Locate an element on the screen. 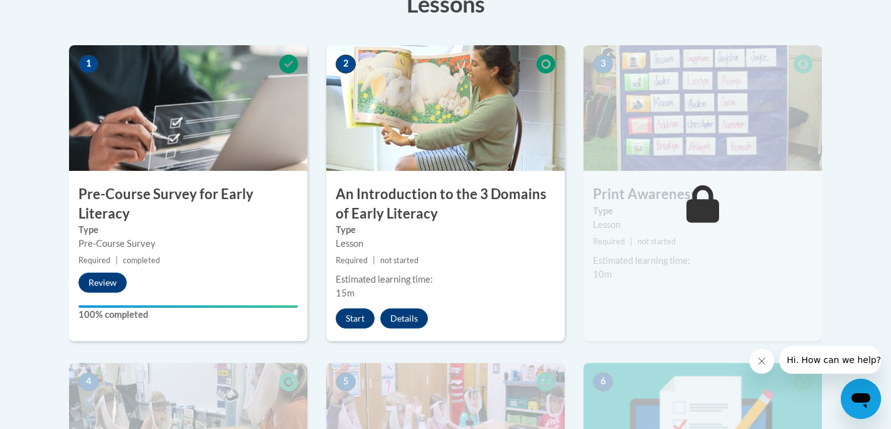 This screenshot has width=891, height=429. button: Details is located at coordinates (404, 318).